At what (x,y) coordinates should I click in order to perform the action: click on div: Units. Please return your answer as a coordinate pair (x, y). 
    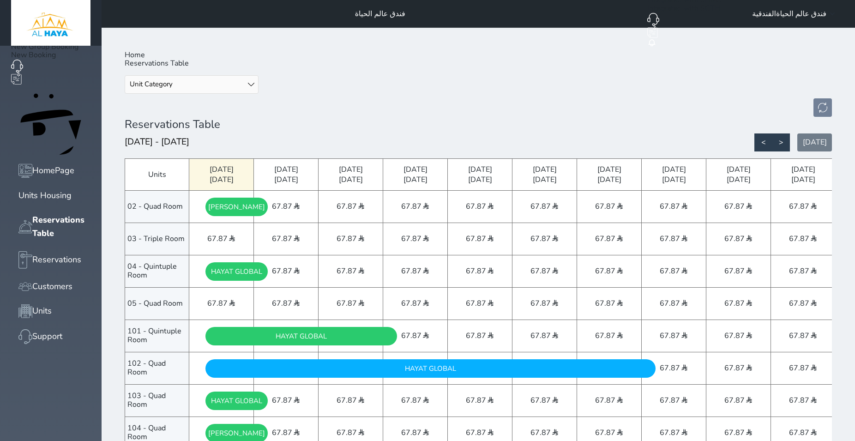
    Looking at the image, I should click on (42, 311).